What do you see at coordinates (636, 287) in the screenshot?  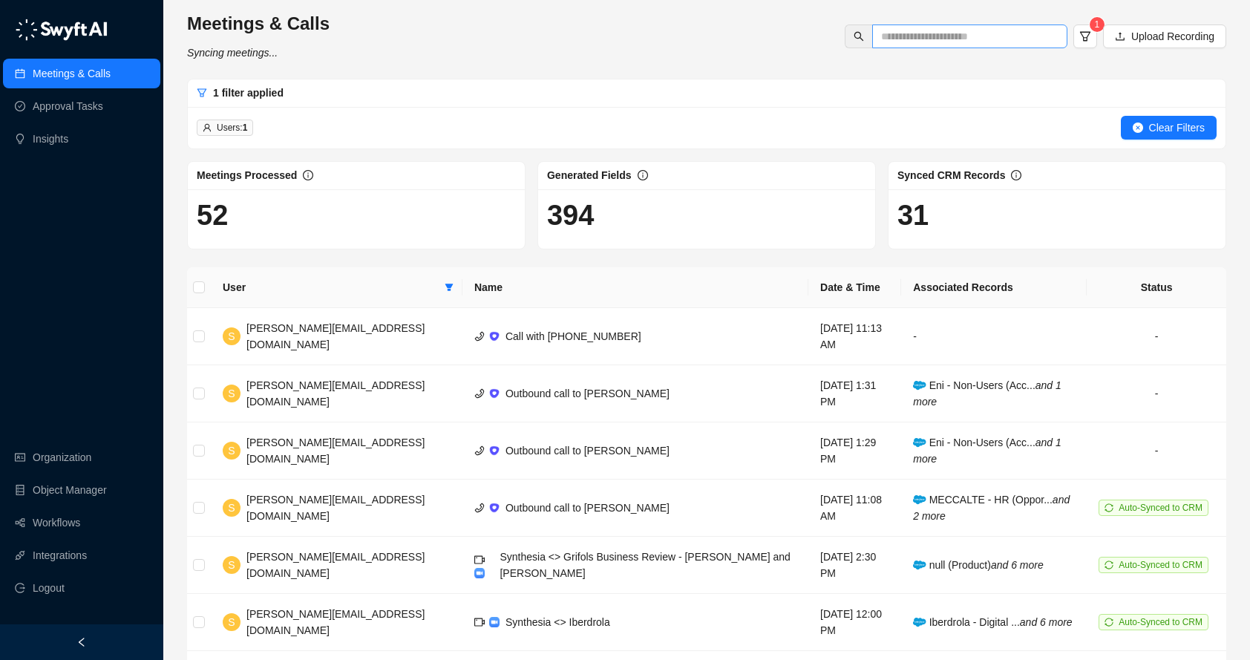 I see `th: Name` at bounding box center [636, 287].